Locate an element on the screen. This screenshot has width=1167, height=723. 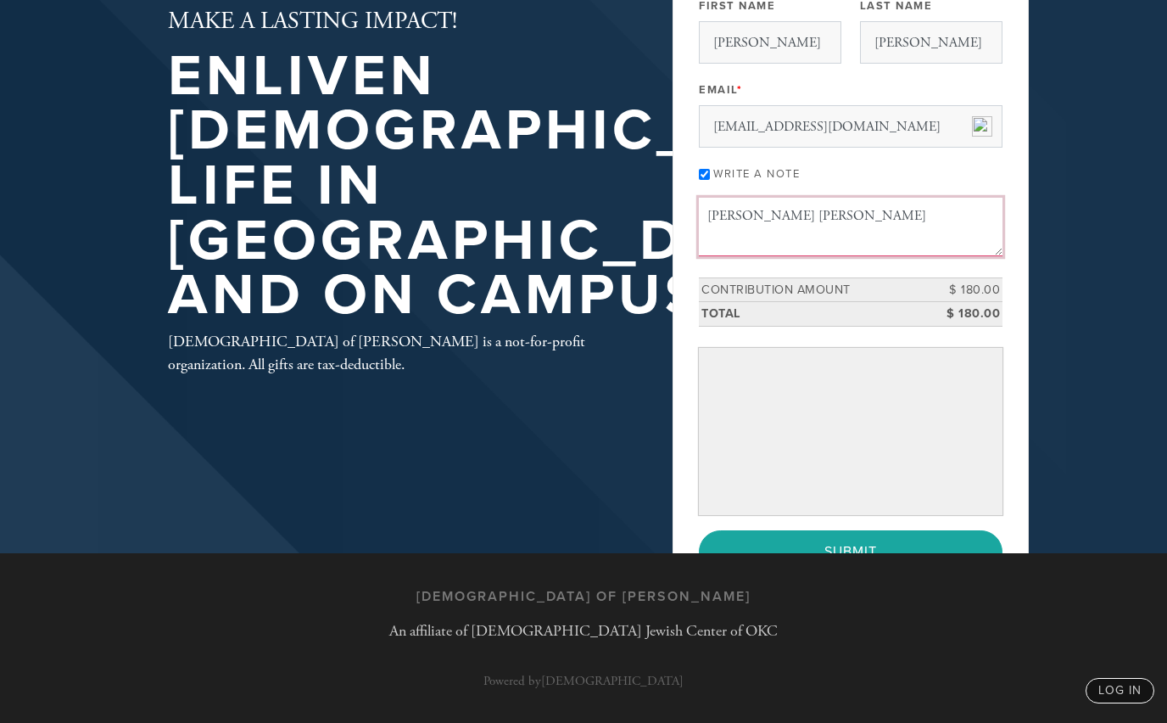
input: Submit is located at coordinates (851, 551).